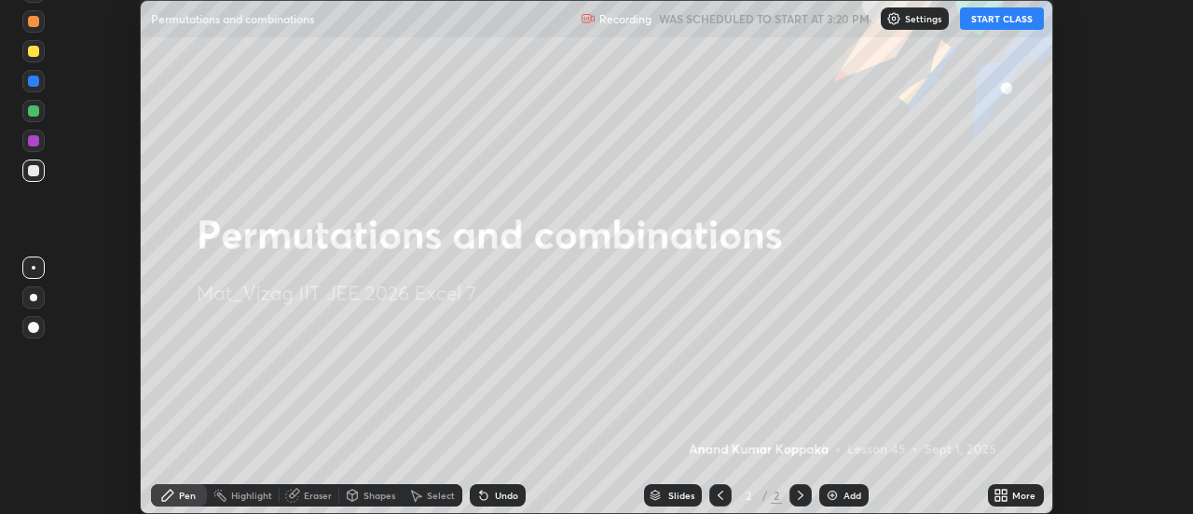 This screenshot has width=1193, height=514. I want to click on div: Undo, so click(506, 495).